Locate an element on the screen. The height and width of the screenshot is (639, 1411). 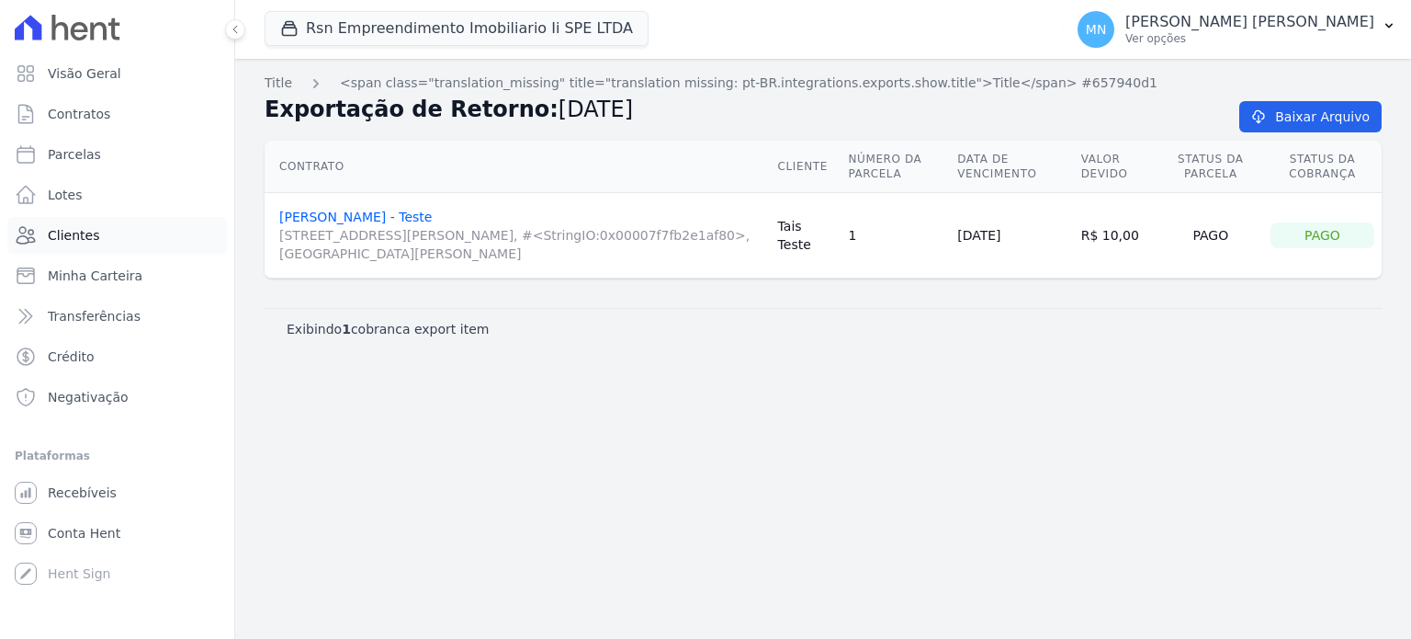
span: Minha Carteira is located at coordinates (95, 276).